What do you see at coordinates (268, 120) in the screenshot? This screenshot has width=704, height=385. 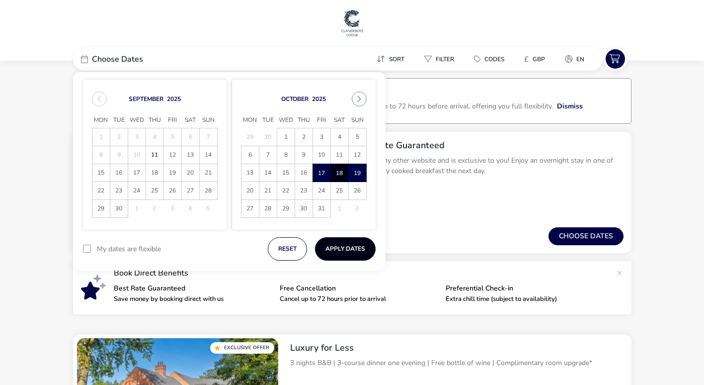 I see `span: Tue` at bounding box center [268, 120].